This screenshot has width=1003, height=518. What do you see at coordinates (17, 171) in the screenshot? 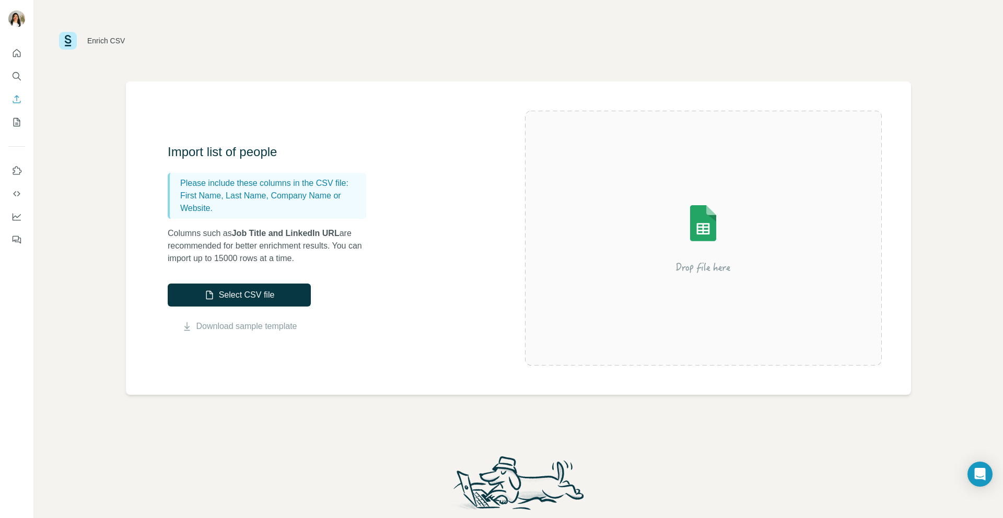
I see `button: Use Surfe on LinkedIn` at bounding box center [17, 171].